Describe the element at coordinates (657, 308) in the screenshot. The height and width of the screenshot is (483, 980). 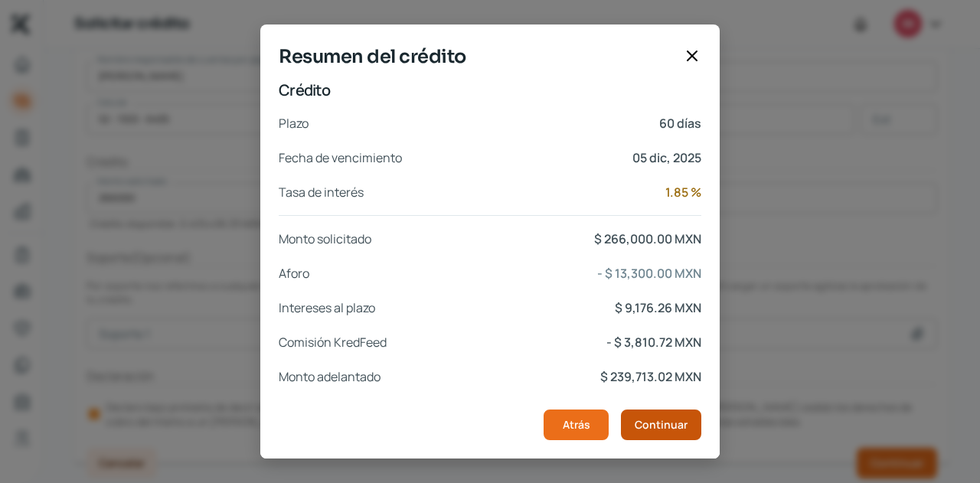
I see `p: $ 9,176.26 MXN` at that location.